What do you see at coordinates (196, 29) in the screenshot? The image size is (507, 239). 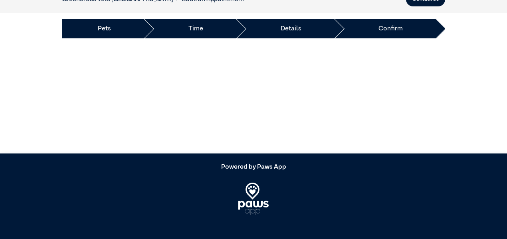 I see `a: Time` at bounding box center [196, 29].